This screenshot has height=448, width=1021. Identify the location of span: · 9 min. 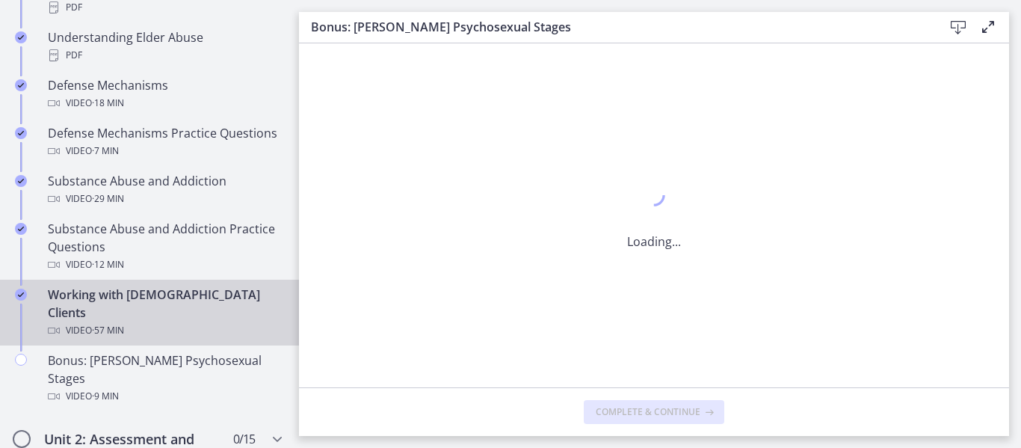
(105, 396).